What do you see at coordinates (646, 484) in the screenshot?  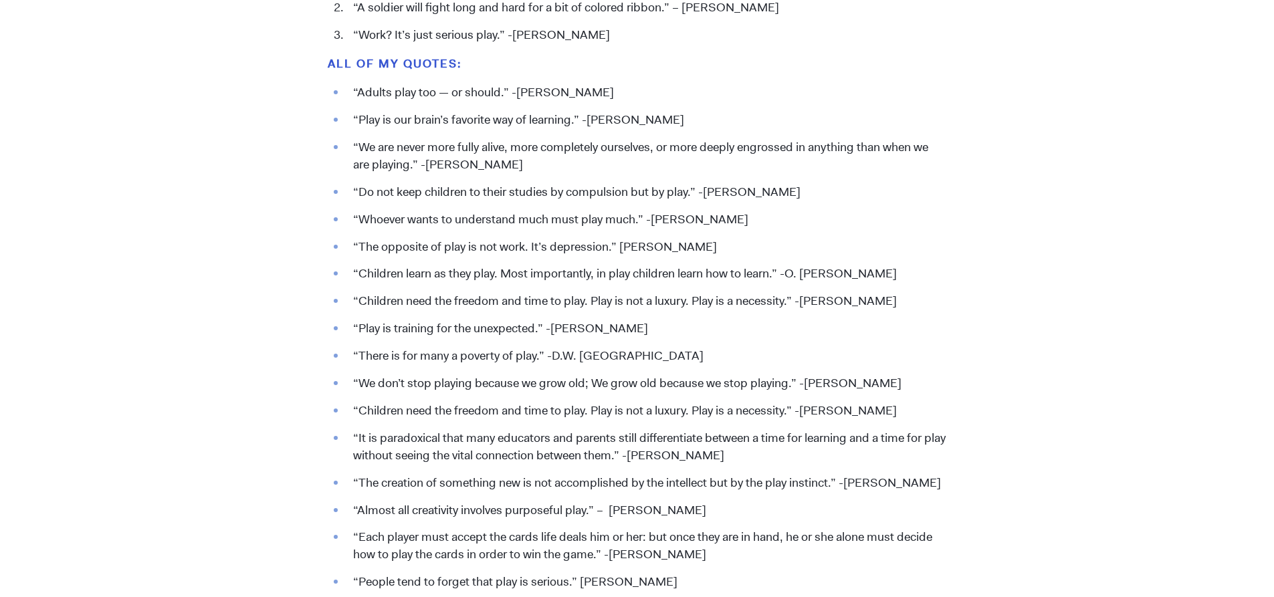 I see `li: “The creation of something new is not accomplished by the intellect but by the play instinct.” -[...` at bounding box center [646, 484].